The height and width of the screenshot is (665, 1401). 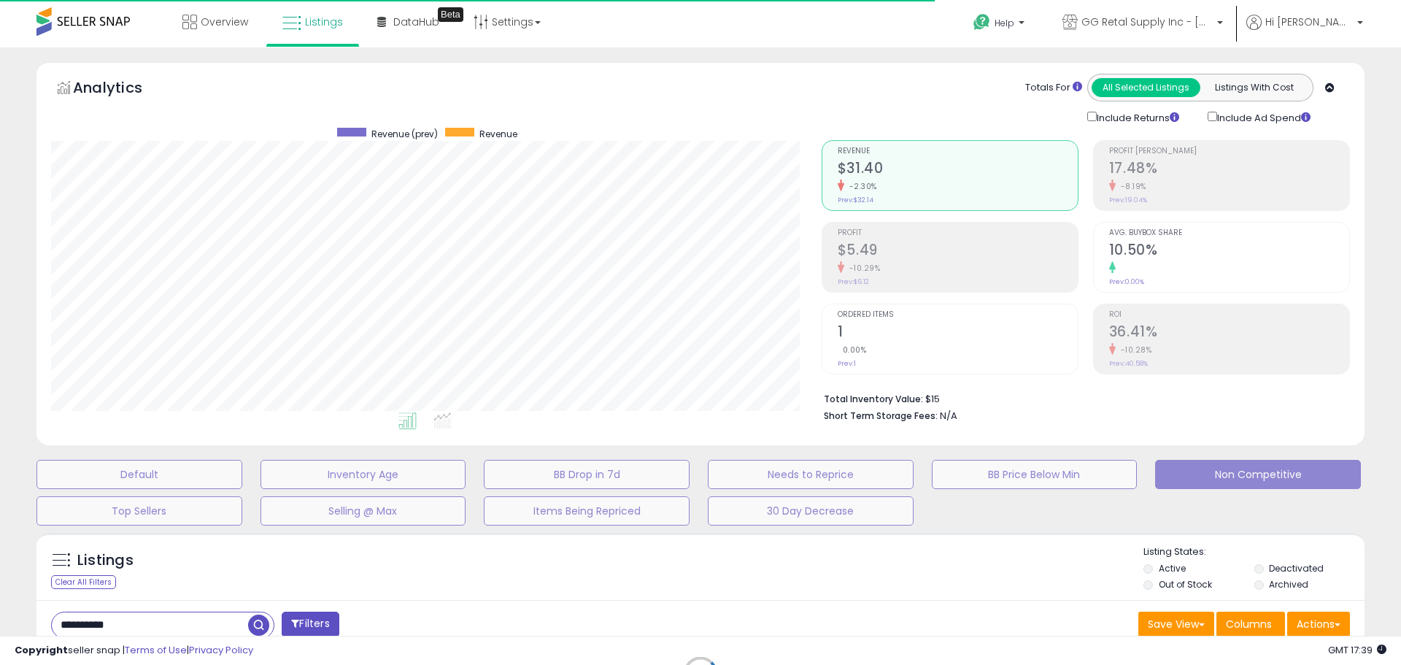 I want to click on div: Include Ad Spend, so click(x=1265, y=117).